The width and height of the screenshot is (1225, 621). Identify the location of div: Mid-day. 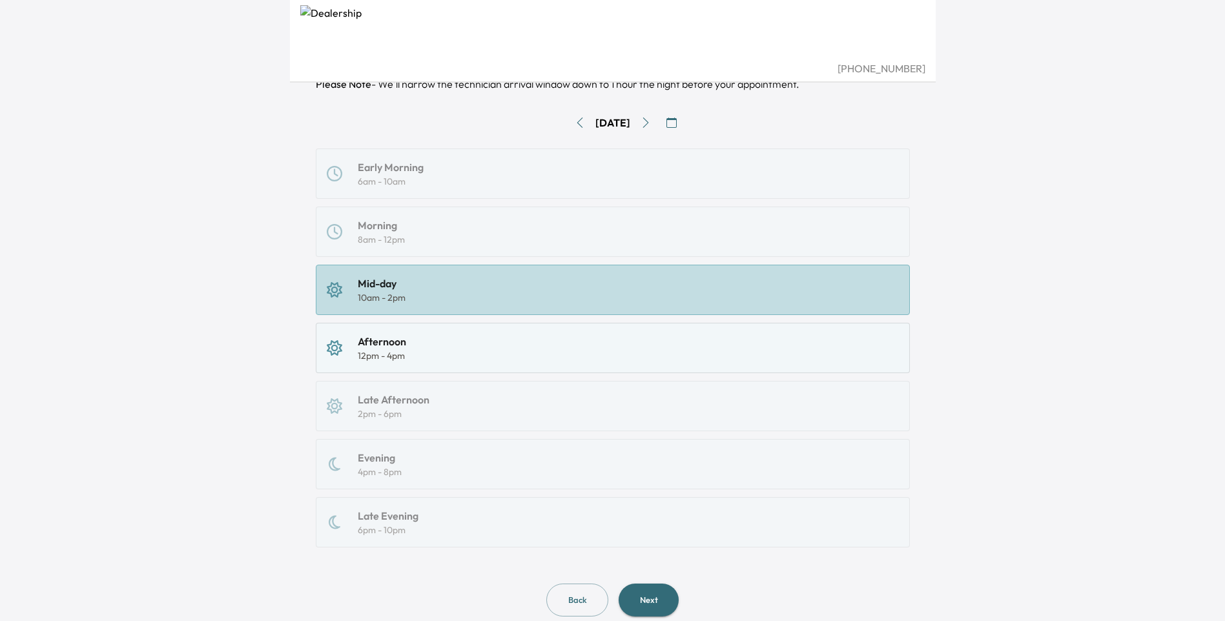
(382, 283).